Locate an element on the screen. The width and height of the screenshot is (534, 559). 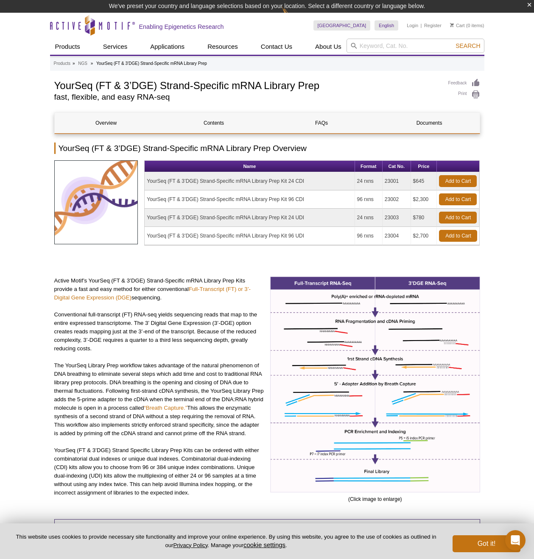
input: Keyword, Cat. No. is located at coordinates (415, 46).